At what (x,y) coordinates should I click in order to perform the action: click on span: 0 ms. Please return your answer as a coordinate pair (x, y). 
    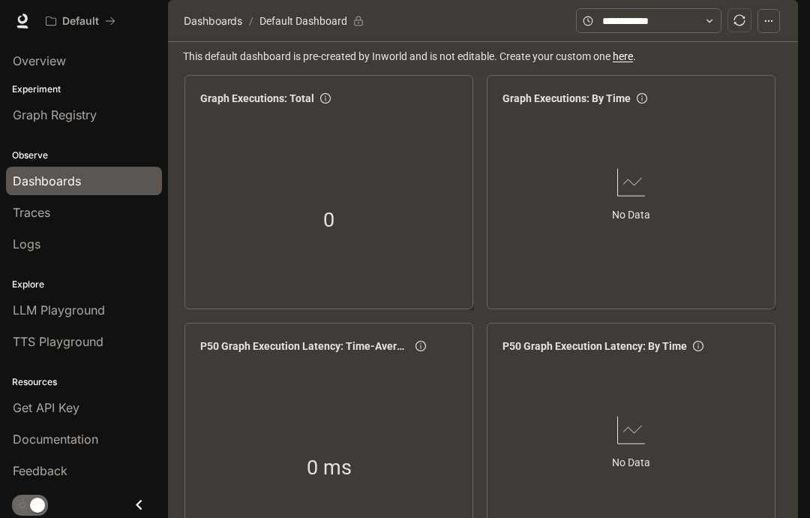
    Looking at the image, I should click on (329, 467).